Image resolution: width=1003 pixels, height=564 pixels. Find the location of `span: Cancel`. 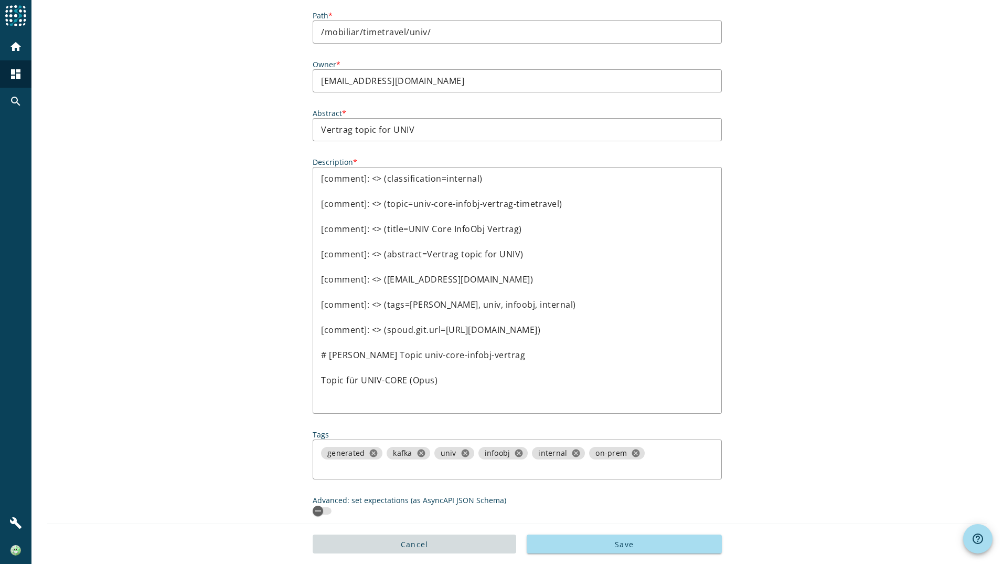

span: Cancel is located at coordinates (415, 544).